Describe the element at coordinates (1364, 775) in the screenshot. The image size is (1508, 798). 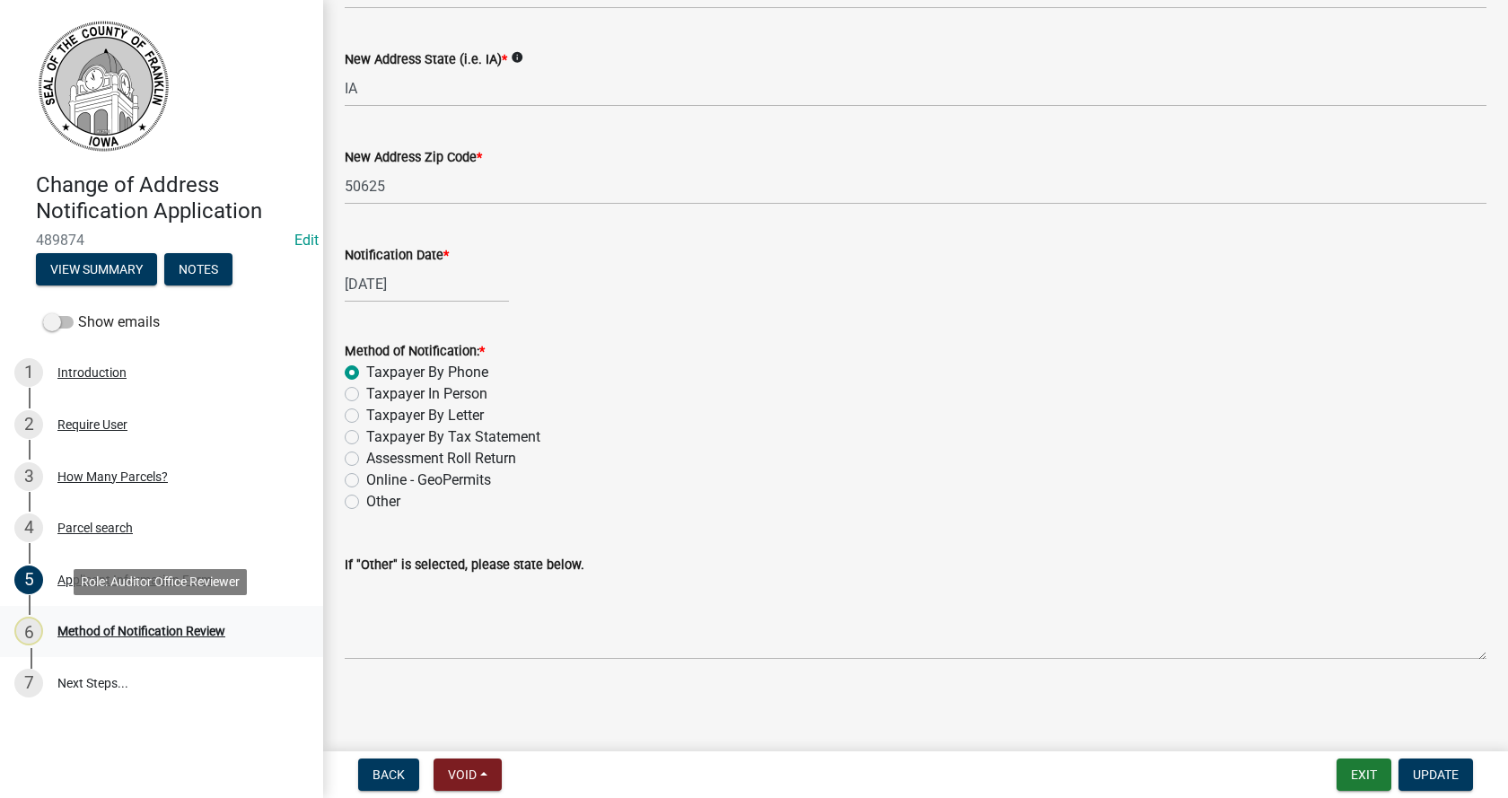
I see `button: Exit` at that location.